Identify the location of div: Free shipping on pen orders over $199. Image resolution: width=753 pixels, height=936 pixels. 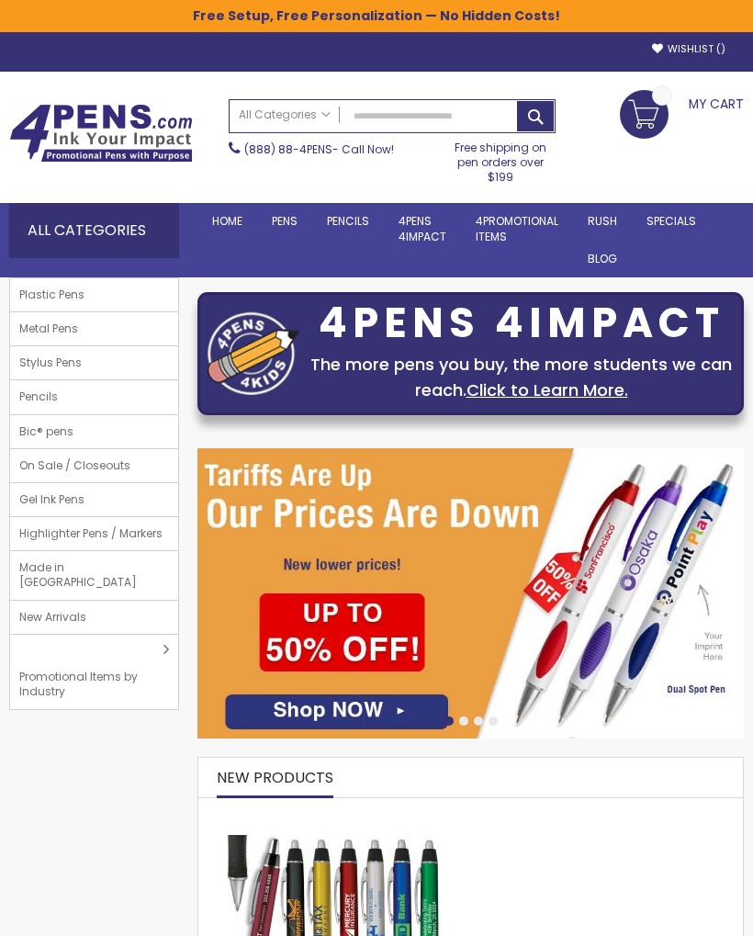
(500, 159).